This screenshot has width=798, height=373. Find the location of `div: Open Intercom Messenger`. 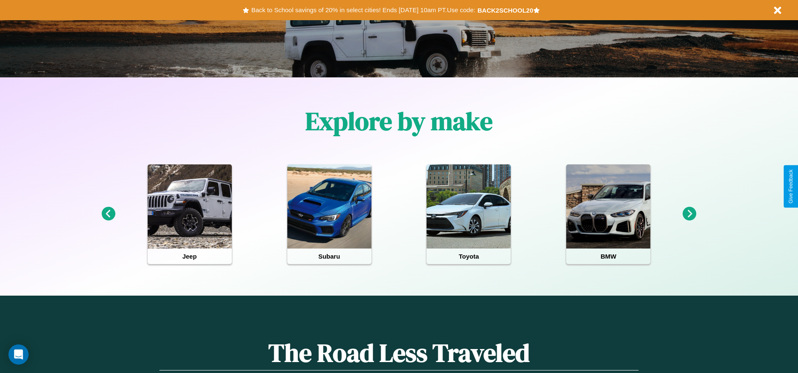

div: Open Intercom Messenger is located at coordinates (19, 355).